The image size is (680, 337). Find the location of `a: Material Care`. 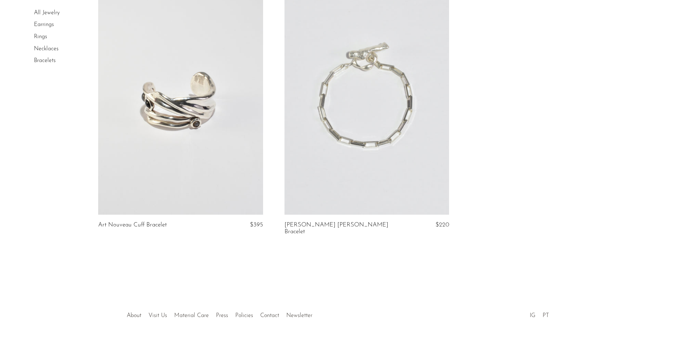

a: Material Care is located at coordinates (191, 316).